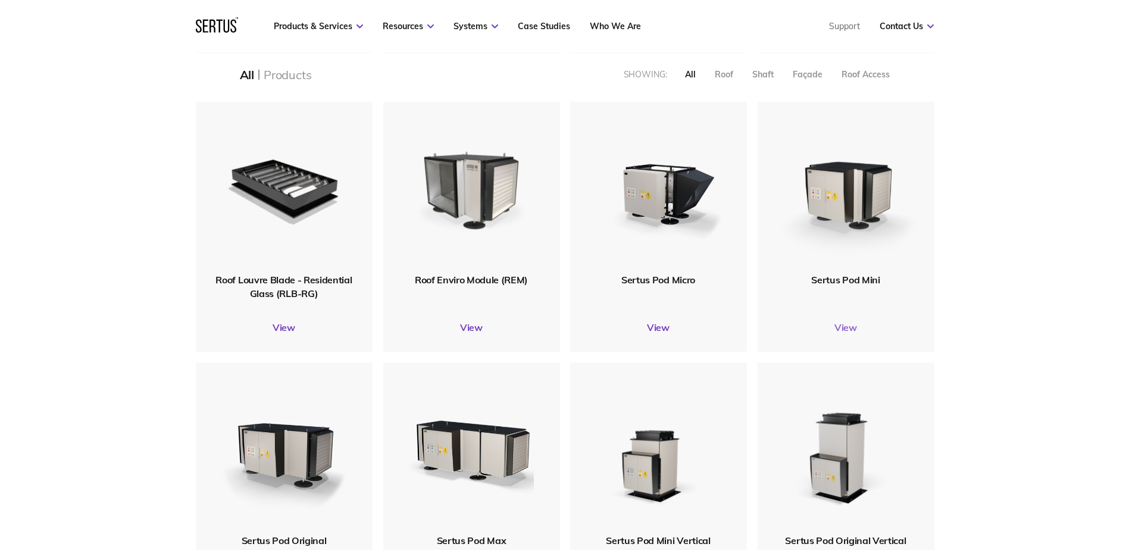 The image size is (1129, 550). I want to click on span: Sertus Pod Original, so click(284, 540).